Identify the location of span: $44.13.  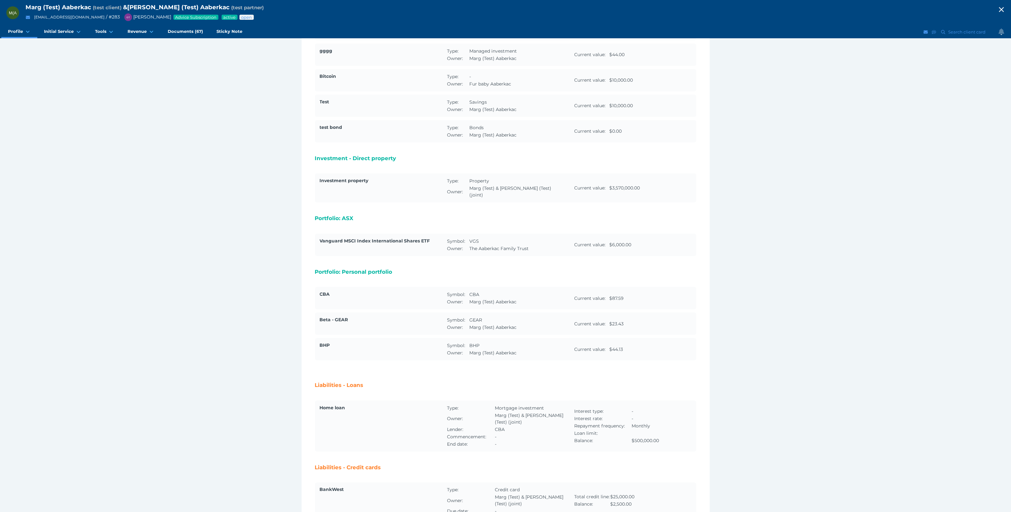
(616, 349).